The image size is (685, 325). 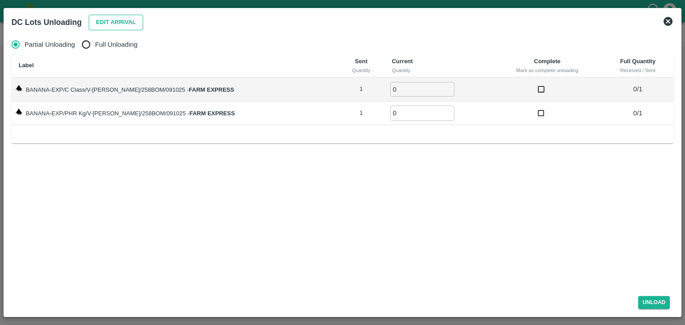 What do you see at coordinates (654, 303) in the screenshot?
I see `button: Unload` at bounding box center [654, 303].